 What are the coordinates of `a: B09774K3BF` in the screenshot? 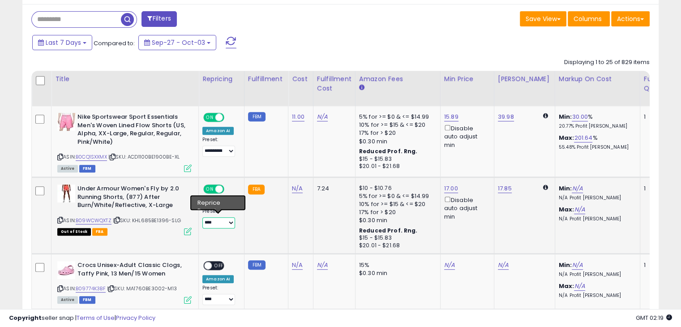 It's located at (90, 288).